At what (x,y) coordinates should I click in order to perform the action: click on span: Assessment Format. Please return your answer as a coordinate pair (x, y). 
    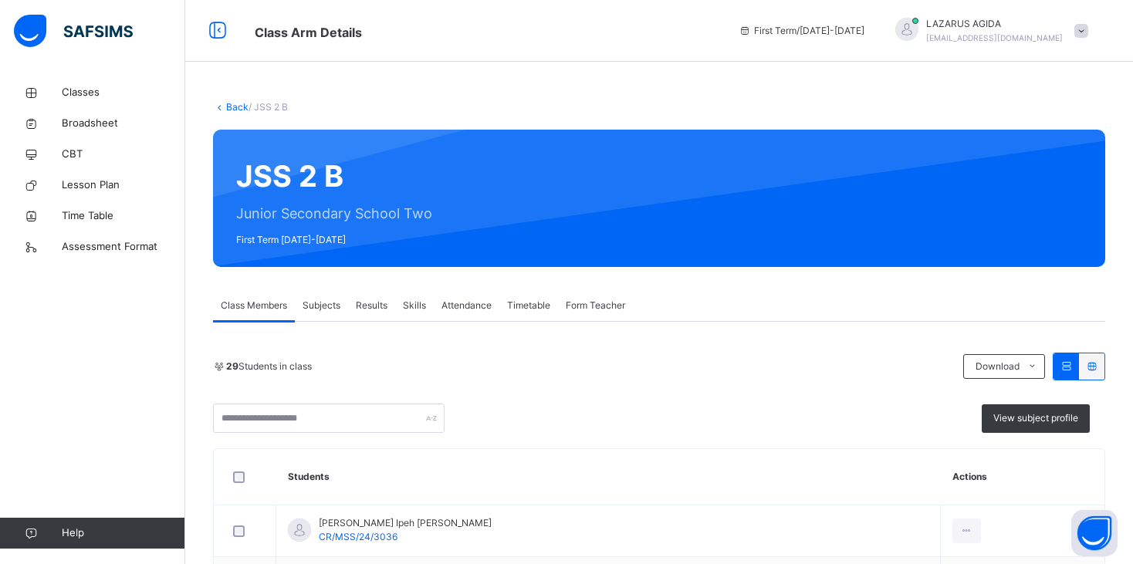
    Looking at the image, I should click on (123, 247).